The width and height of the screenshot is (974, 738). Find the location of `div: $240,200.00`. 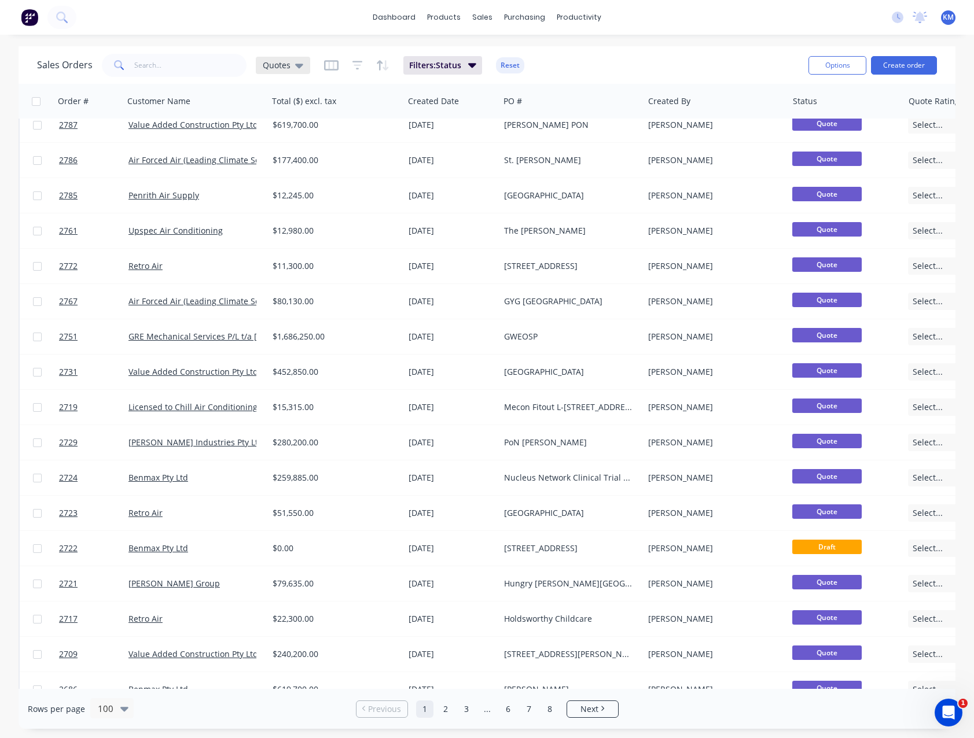

div: $240,200.00 is located at coordinates (333, 654).